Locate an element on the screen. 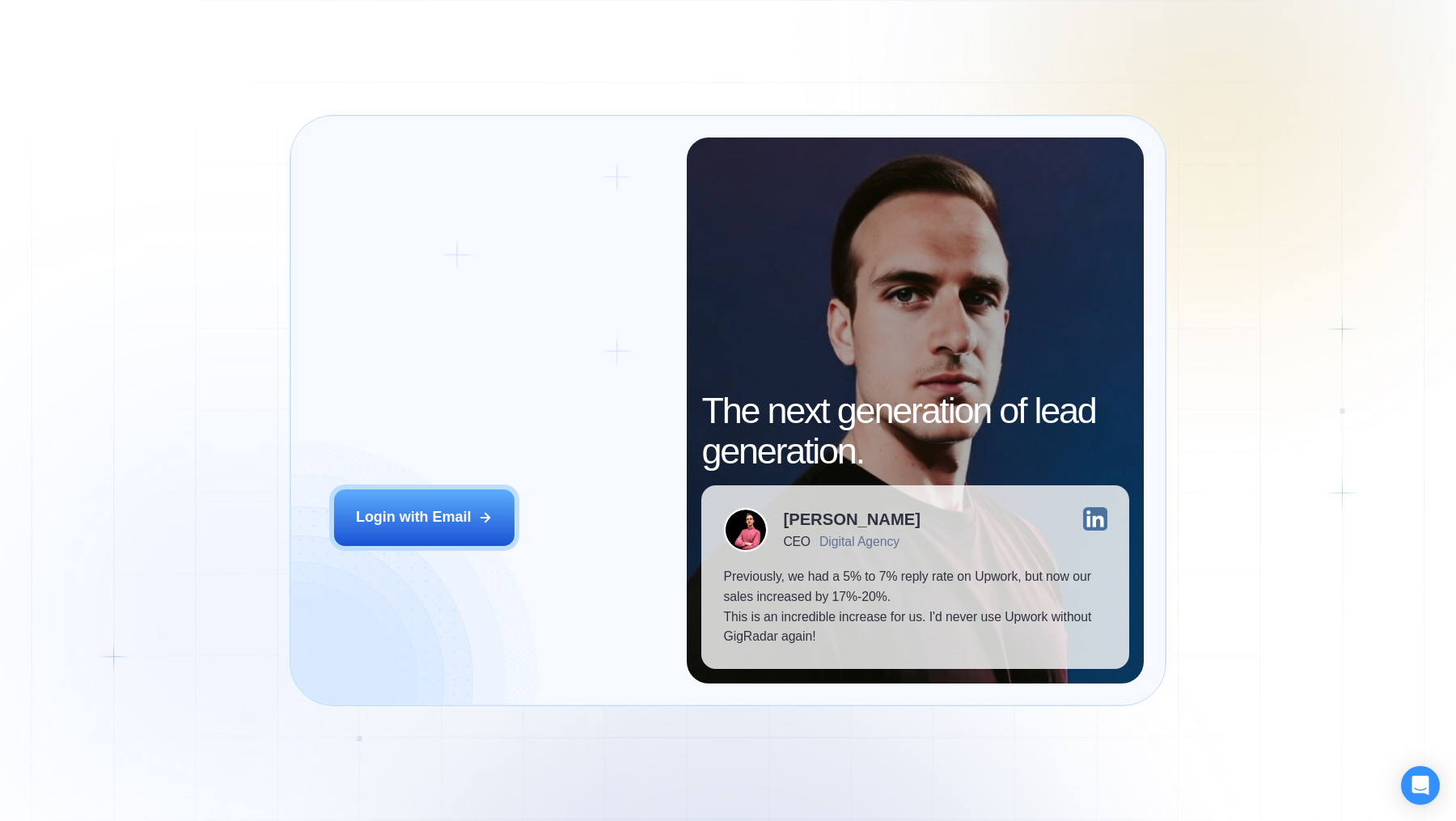  div: CEO is located at coordinates (796, 543).